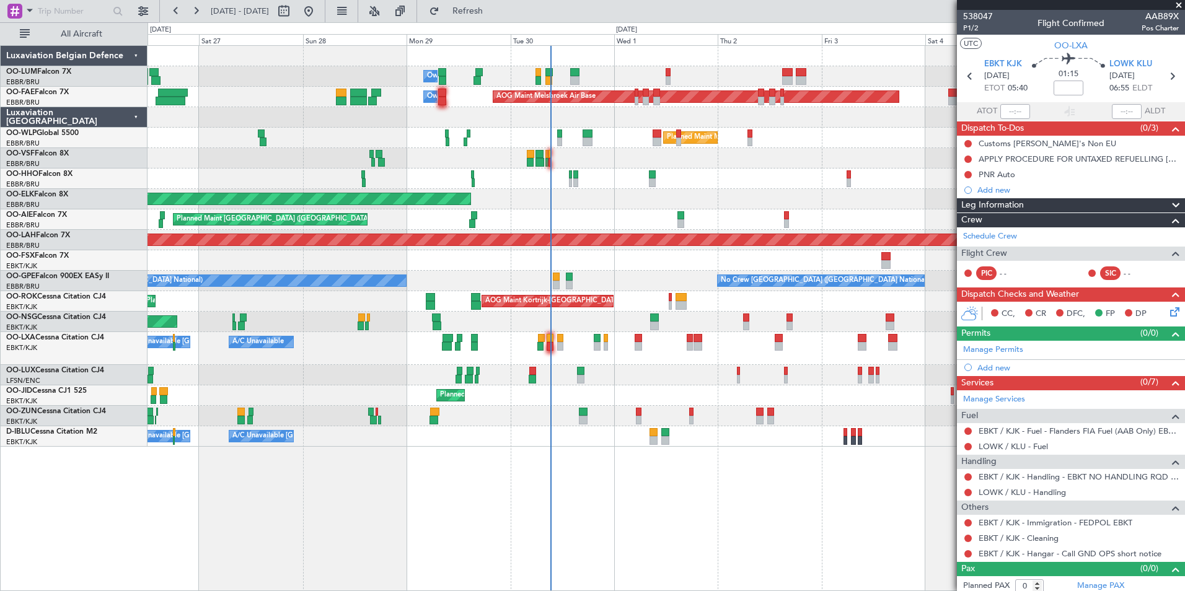  What do you see at coordinates (20, 276) in the screenshot?
I see `span: OO-GPE` at bounding box center [20, 276].